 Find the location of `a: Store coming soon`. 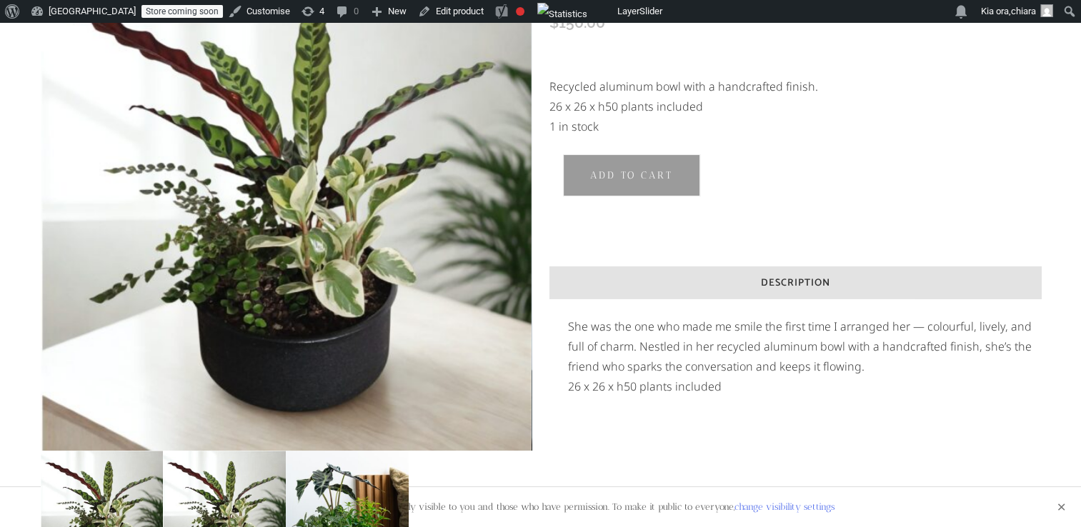

a: Store coming soon is located at coordinates (182, 11).